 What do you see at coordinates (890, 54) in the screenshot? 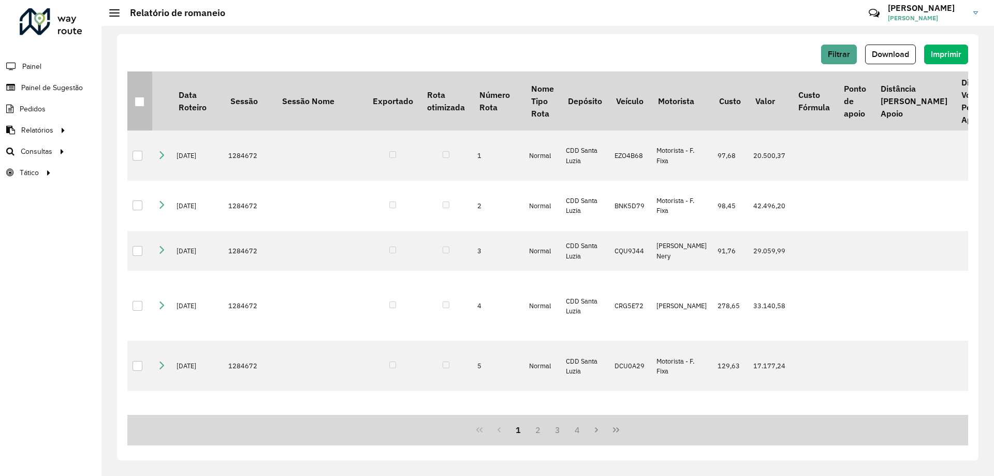
I see `button: Download` at bounding box center [890, 54].